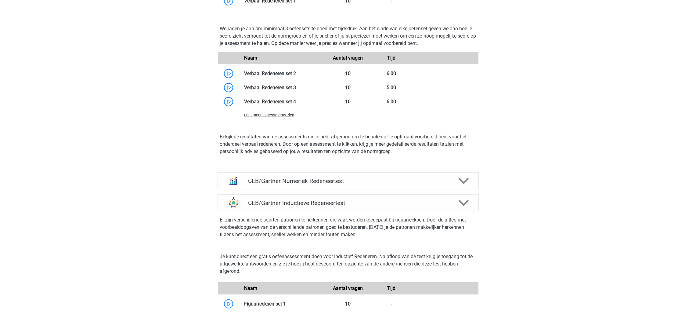 This screenshot has width=696, height=322. What do you see at coordinates (283, 88) in the screenshot?
I see `div: Verbaal Redeneren set 3` at bounding box center [283, 88].